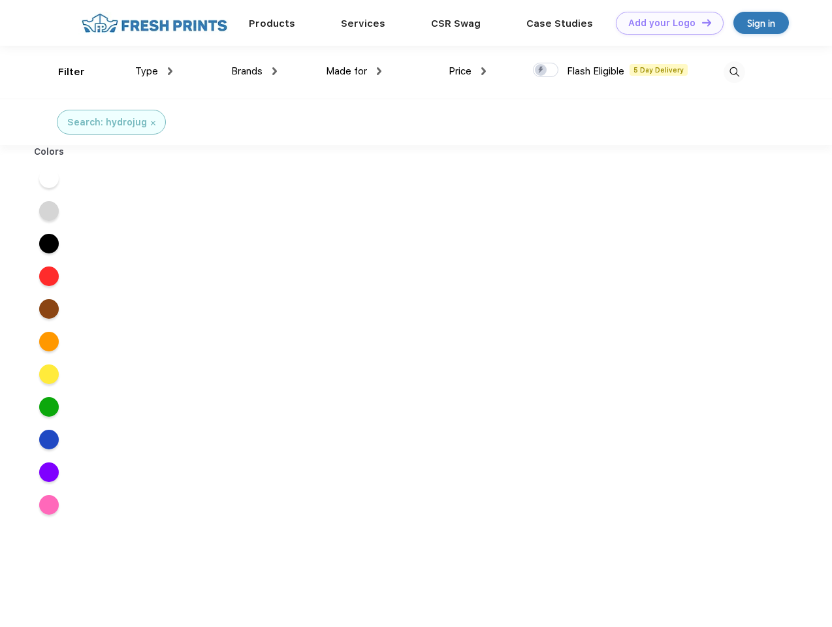 The width and height of the screenshot is (832, 627). I want to click on span: 5 Day Delivery, so click(658, 70).